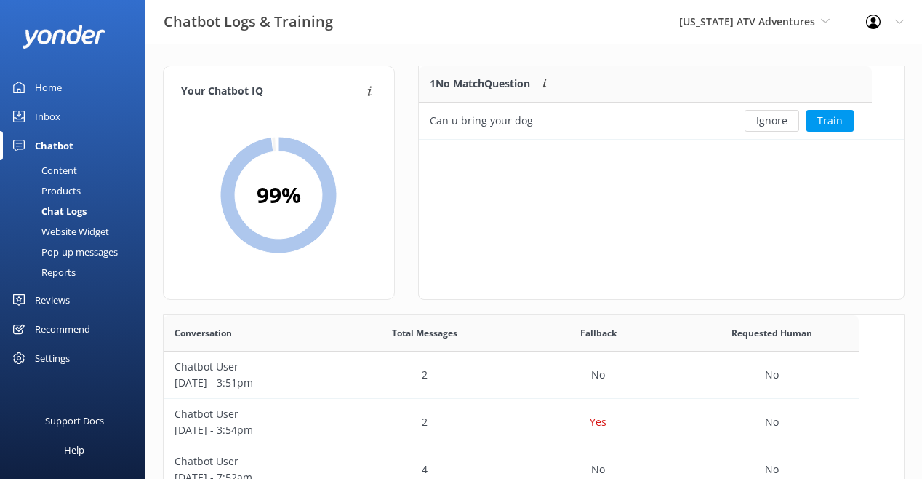 The width and height of the screenshot is (922, 479). I want to click on a: Reports, so click(77, 272).